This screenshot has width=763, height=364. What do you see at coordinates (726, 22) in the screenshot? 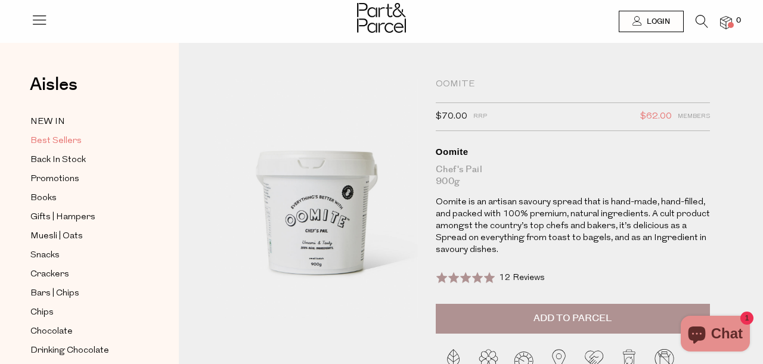
I see `a: 0` at bounding box center [726, 22].